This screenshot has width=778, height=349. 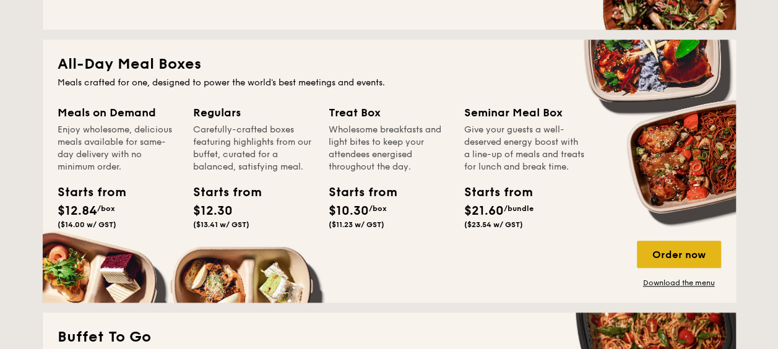 What do you see at coordinates (389, 64) in the screenshot?
I see `h2: All-Day Meal Boxes` at bounding box center [389, 64].